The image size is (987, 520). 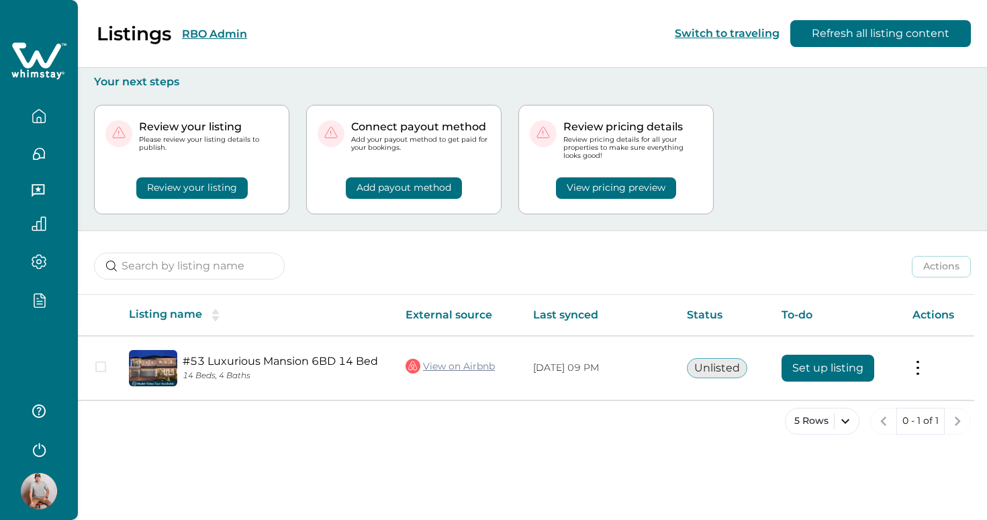 I want to click on button: Actions, so click(x=942, y=267).